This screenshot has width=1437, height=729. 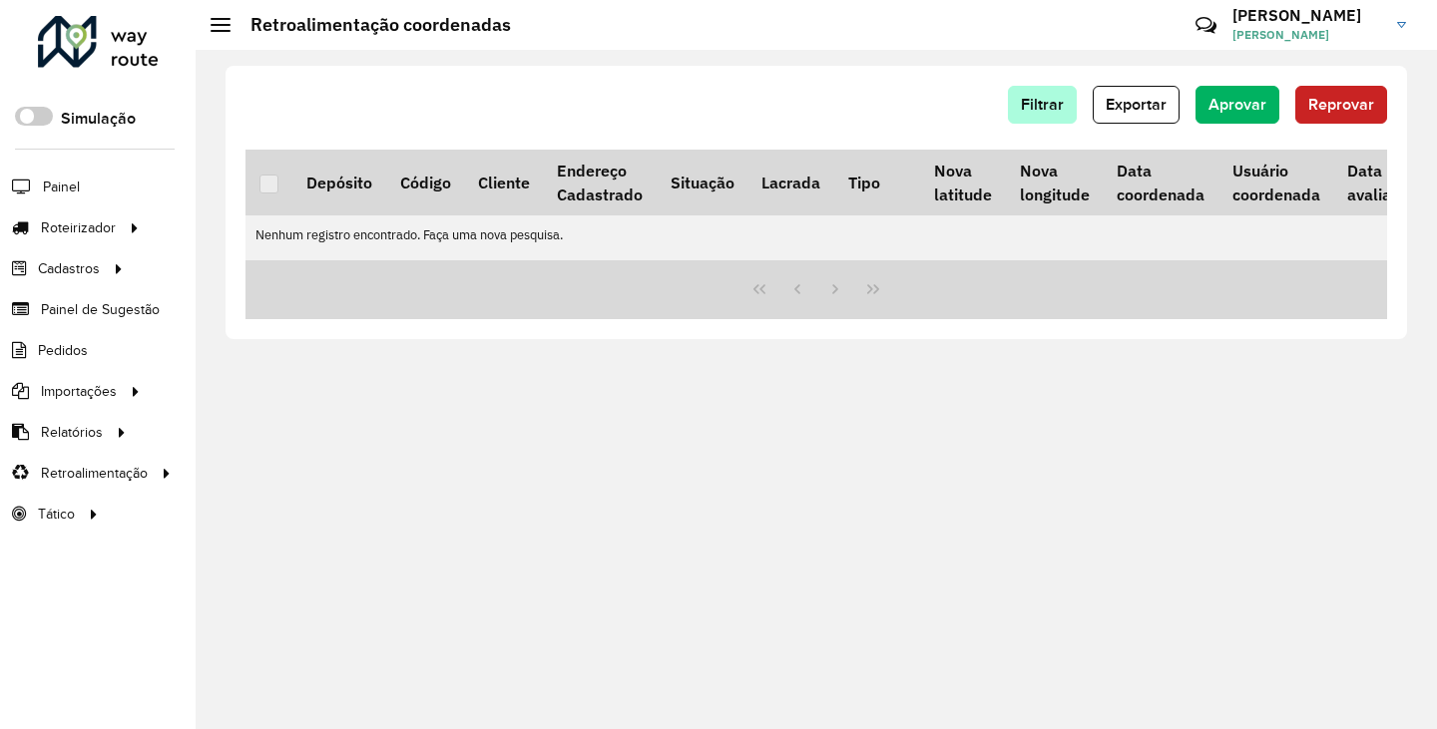 What do you see at coordinates (63, 350) in the screenshot?
I see `span: Pedidos` at bounding box center [63, 350].